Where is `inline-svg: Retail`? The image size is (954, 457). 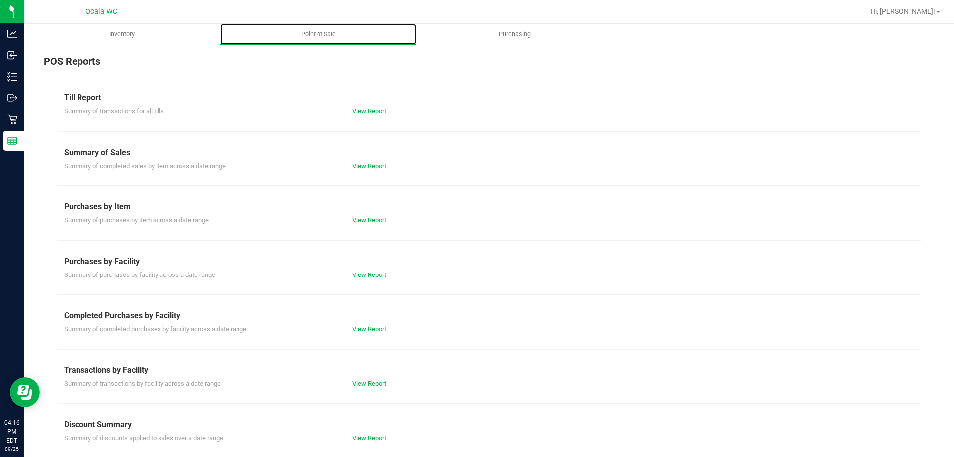
inline-svg: Retail is located at coordinates (12, 119).